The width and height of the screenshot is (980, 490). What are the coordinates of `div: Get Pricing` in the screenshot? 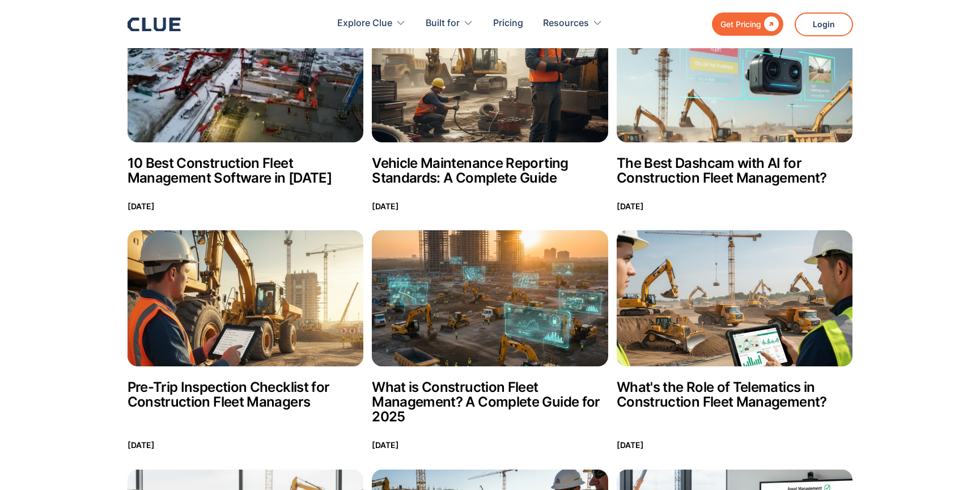 It's located at (741, 24).